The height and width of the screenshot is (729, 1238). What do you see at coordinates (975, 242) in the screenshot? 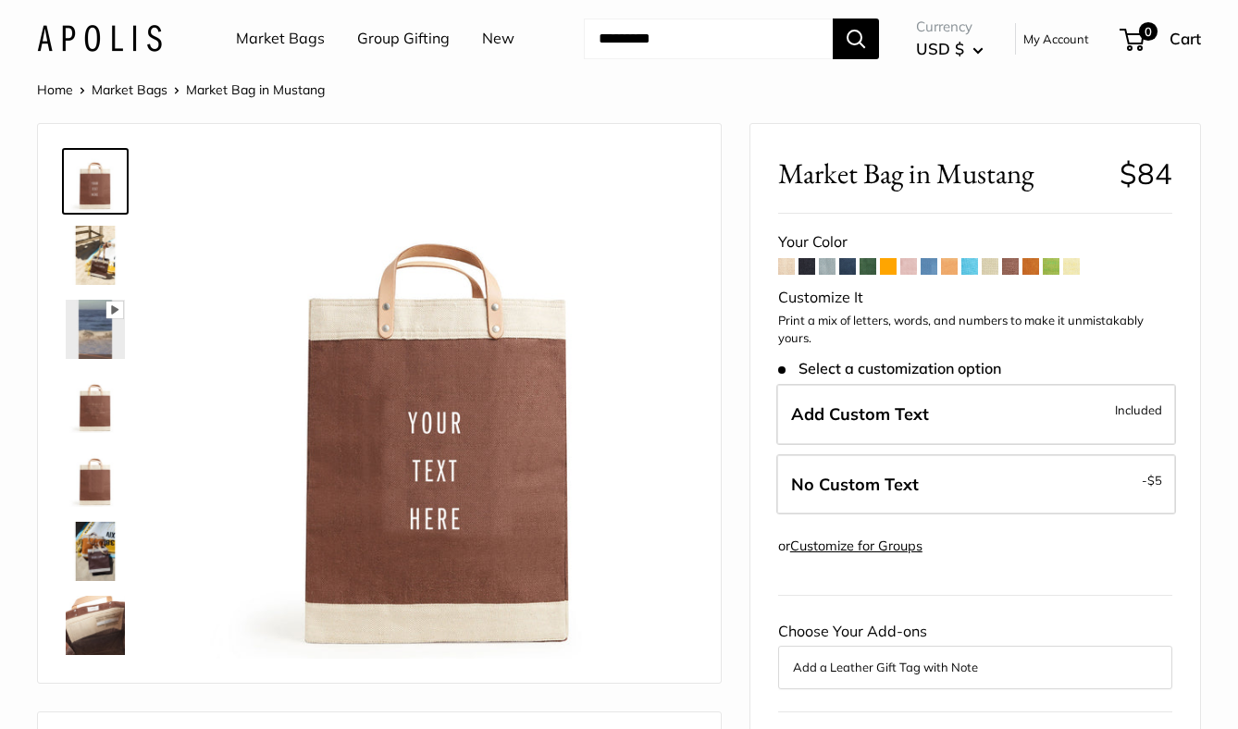
I see `div: Your Color` at bounding box center [975, 242].